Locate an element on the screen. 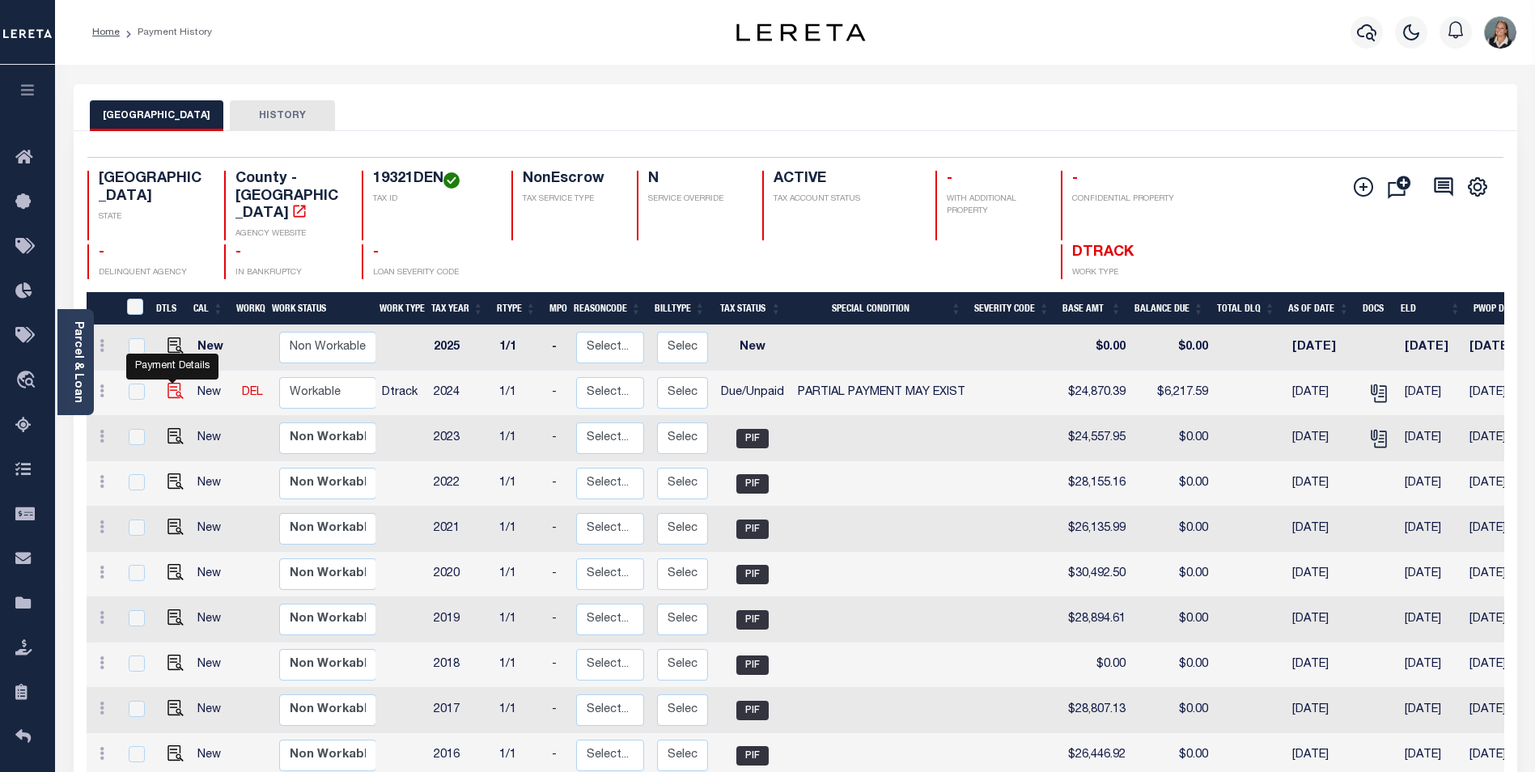 This screenshot has width=1535, height=772. td: Due/Unpaid is located at coordinates (753, 393).